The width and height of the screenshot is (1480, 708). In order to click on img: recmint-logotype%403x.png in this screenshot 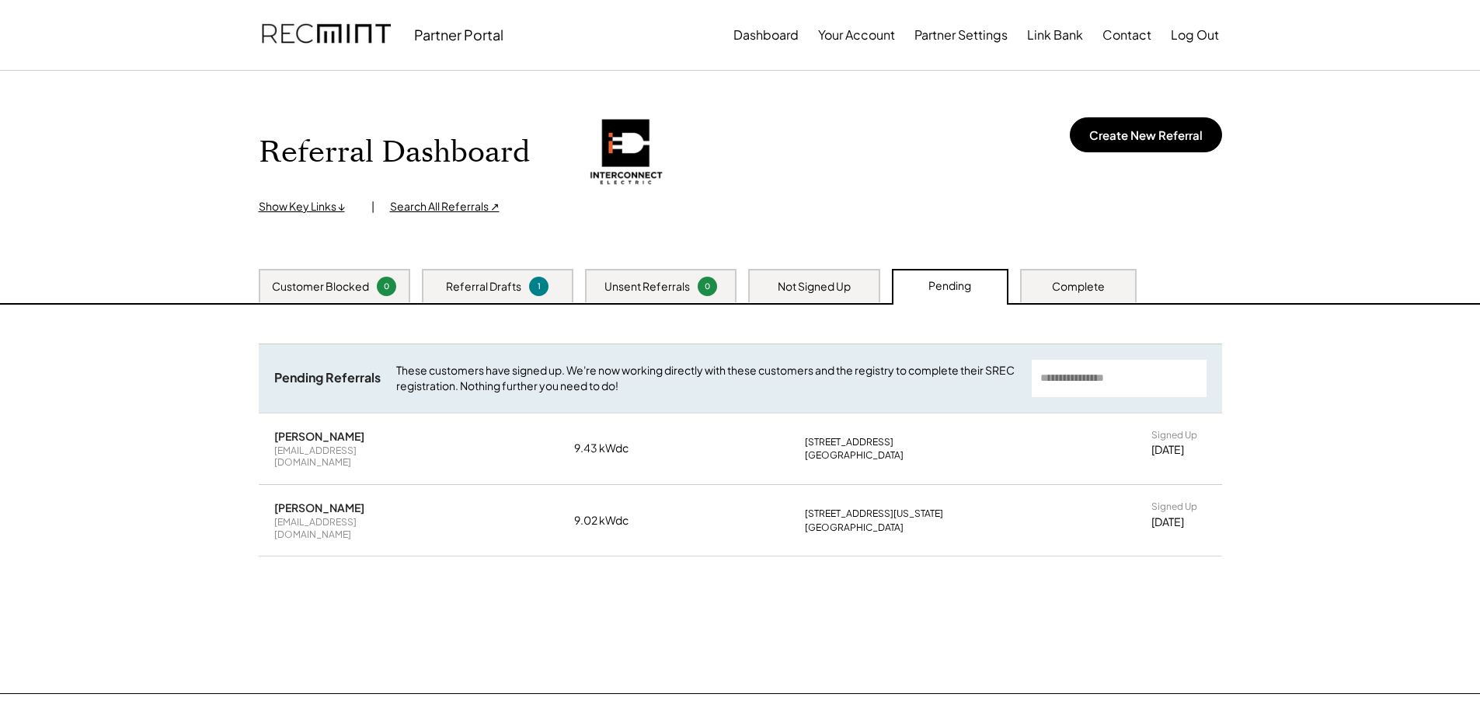, I will do `click(326, 35)`.